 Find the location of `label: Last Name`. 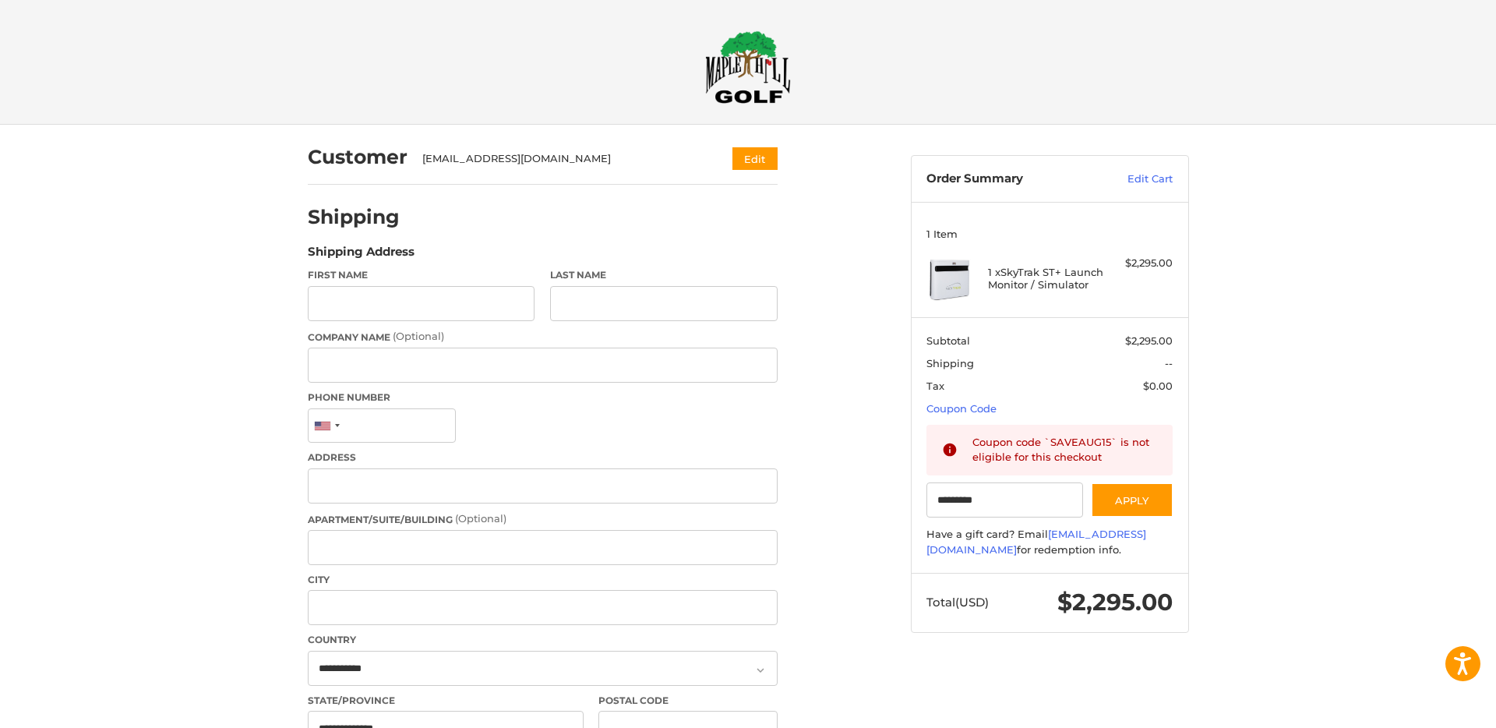

label: Last Name is located at coordinates (664, 275).